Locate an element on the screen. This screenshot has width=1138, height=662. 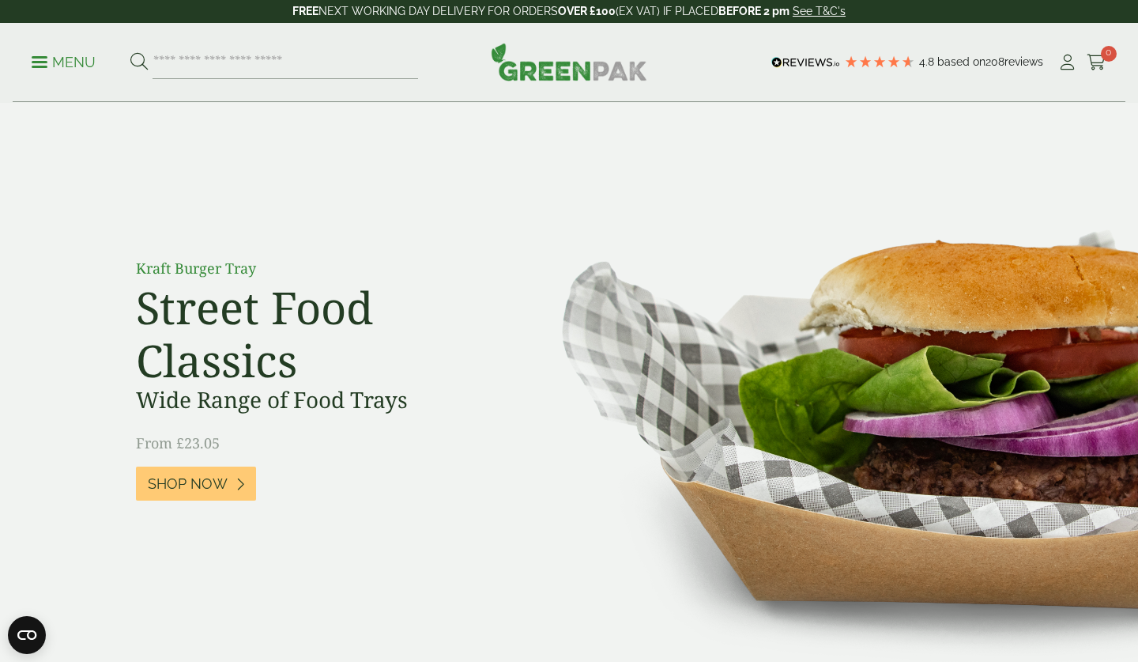
a: 0 is located at coordinates (1096, 62).